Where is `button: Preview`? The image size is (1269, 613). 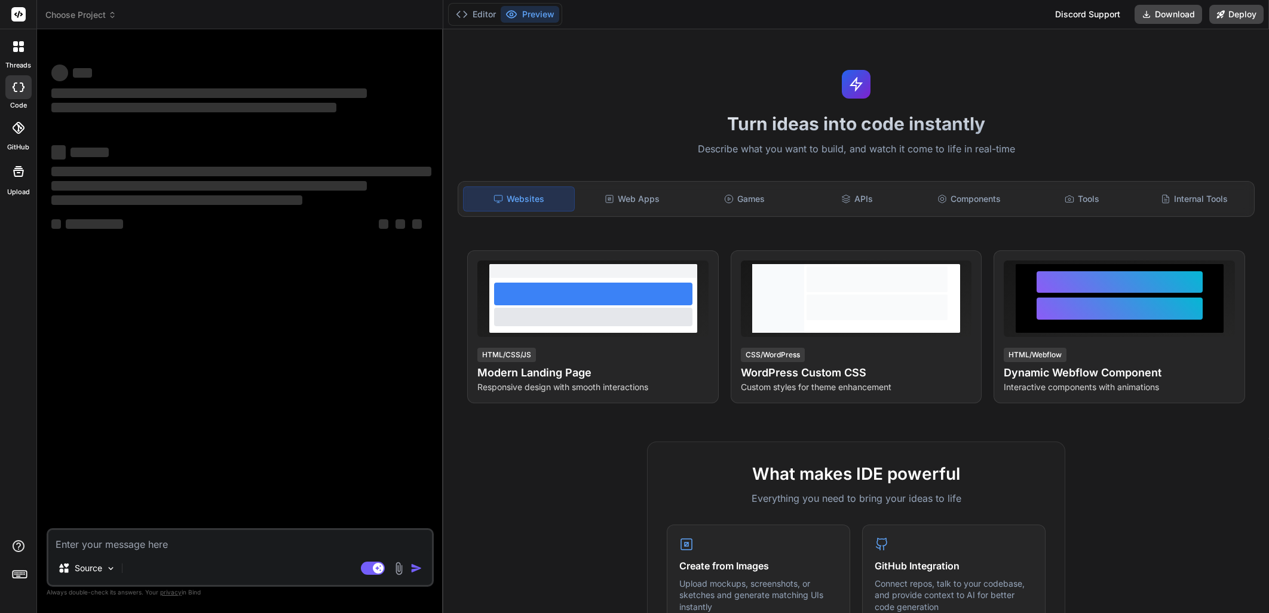
button: Preview is located at coordinates (530, 14).